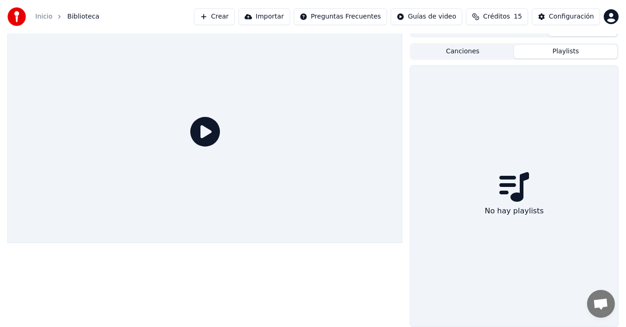 Image resolution: width=626 pixels, height=327 pixels. Describe the element at coordinates (497, 17) in the screenshot. I see `button: Créditos15` at that location.